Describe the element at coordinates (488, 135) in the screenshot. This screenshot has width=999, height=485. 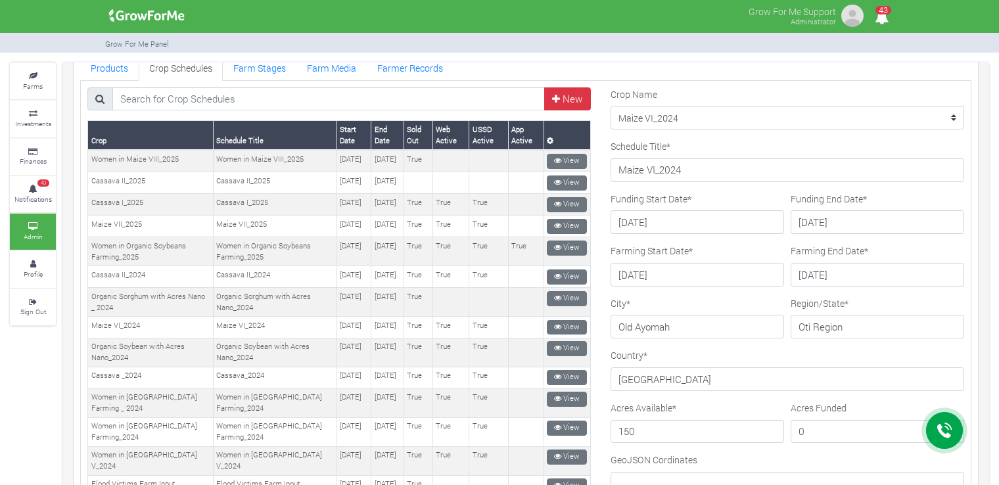
I see `th: USSD Active` at that location.